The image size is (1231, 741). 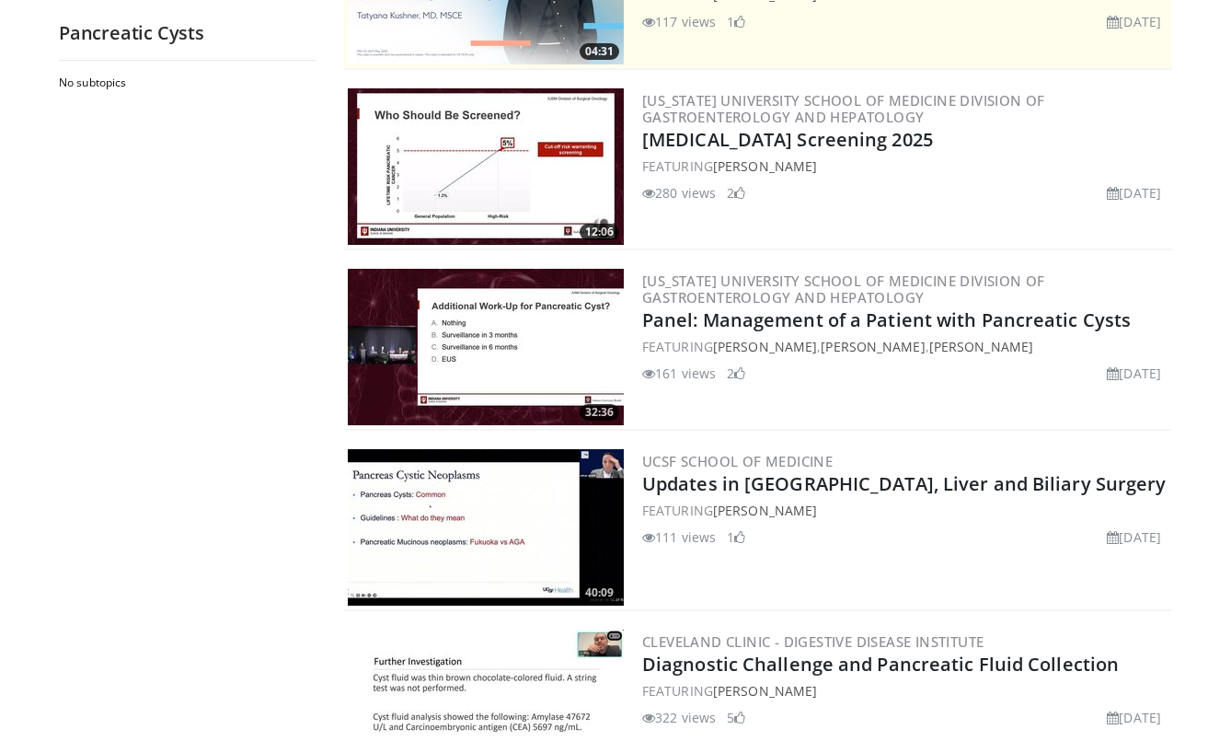 What do you see at coordinates (679, 21) in the screenshot?
I see `li: 117 views` at bounding box center [679, 21].